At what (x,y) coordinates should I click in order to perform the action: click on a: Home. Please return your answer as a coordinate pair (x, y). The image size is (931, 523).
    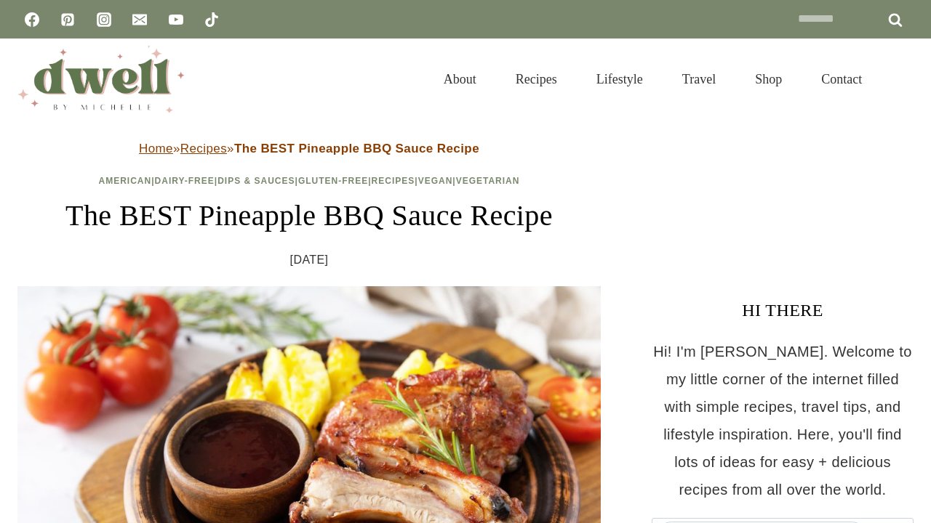
    Looking at the image, I should click on (156, 148).